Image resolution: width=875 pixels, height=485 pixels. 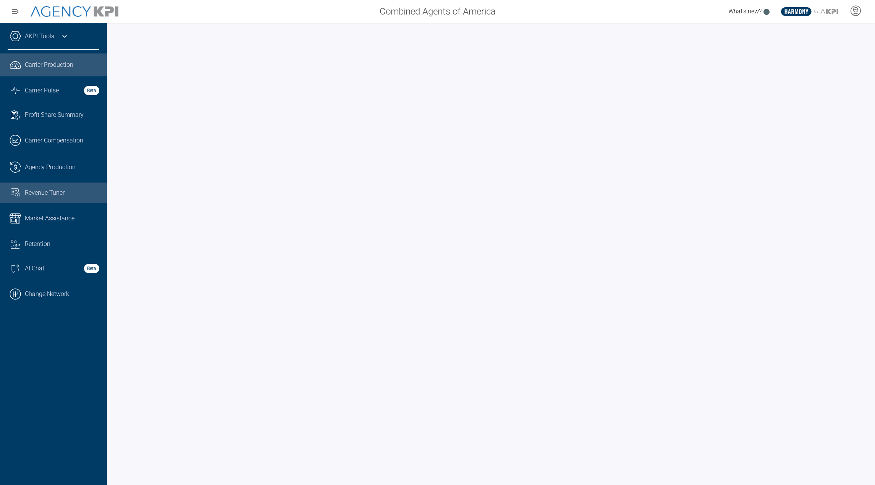 I want to click on div: Retention, so click(x=62, y=244).